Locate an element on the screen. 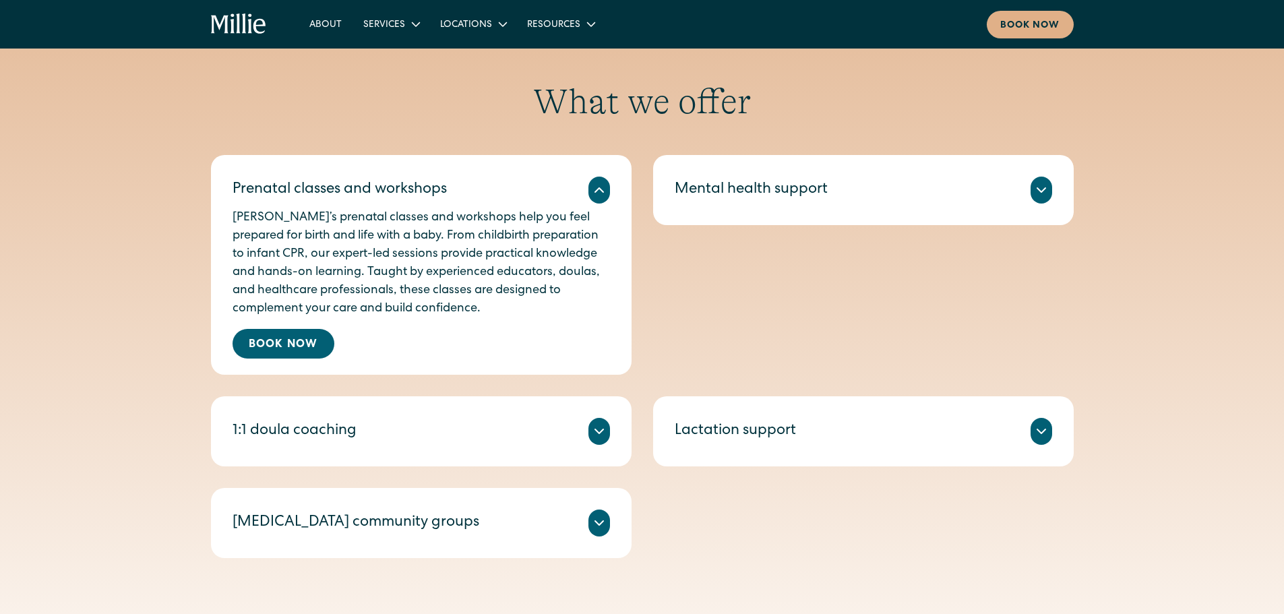 The width and height of the screenshot is (1284, 614). h2: What we offer is located at coordinates (642, 102).